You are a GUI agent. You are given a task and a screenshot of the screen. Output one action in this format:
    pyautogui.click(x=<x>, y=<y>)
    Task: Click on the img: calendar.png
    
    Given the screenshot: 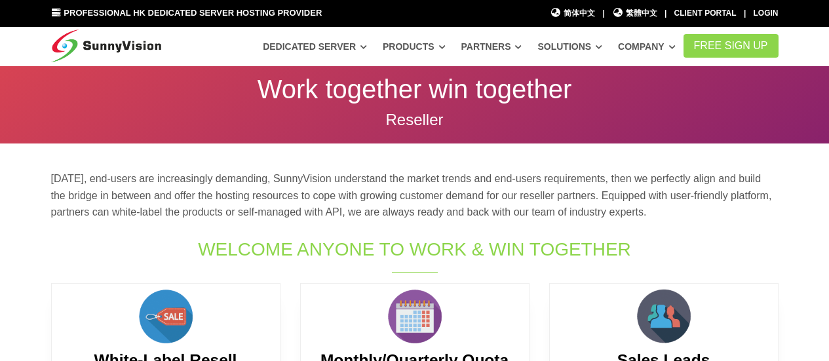 What is the action you would take?
    pyautogui.click(x=415, y=316)
    